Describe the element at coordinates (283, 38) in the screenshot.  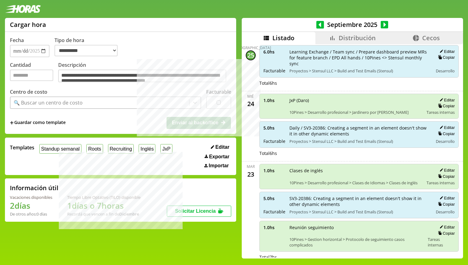
I see `span: Listado` at that location.